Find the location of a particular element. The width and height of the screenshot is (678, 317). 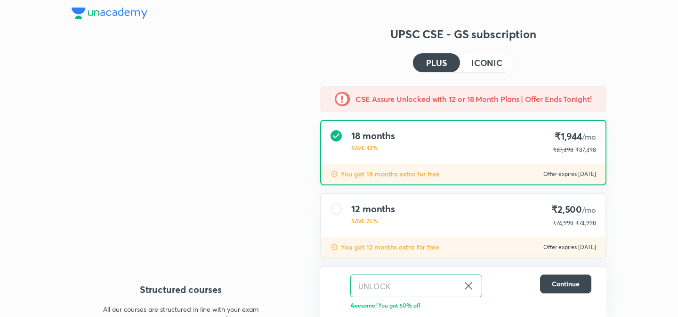

h3: UPSC CSE - GS subscription is located at coordinates (464, 34).